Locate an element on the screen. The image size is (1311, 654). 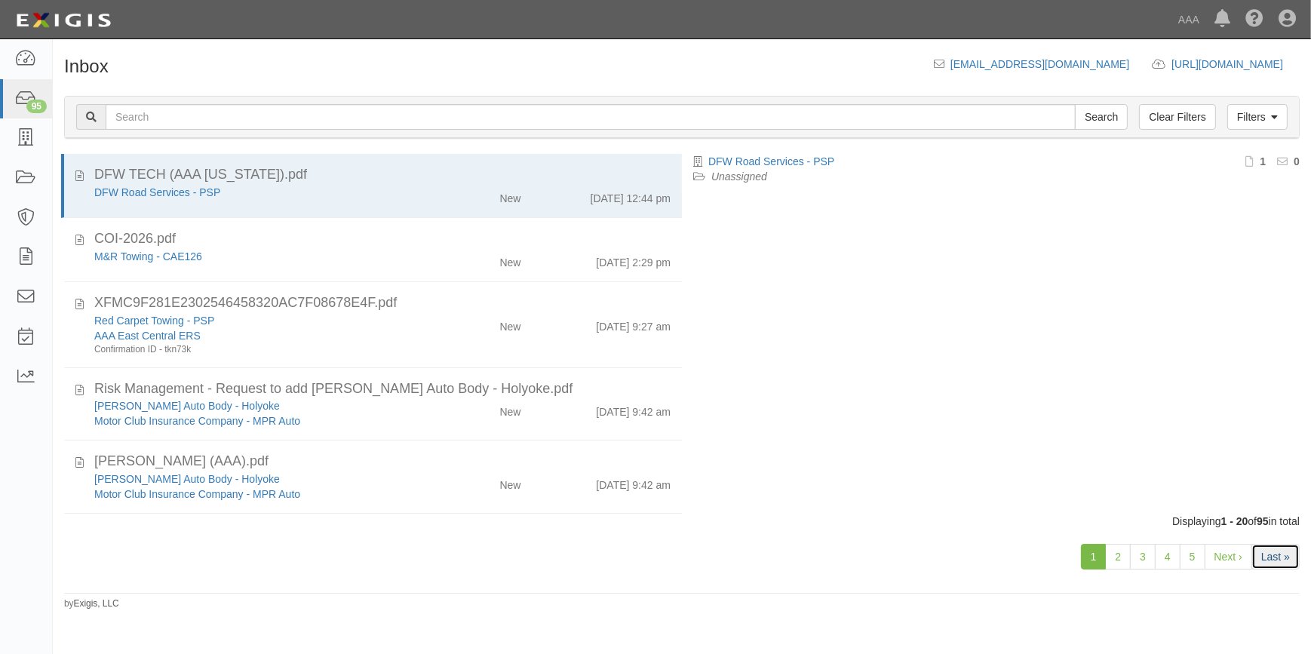
a: Exigis, LLC is located at coordinates (97, 603).